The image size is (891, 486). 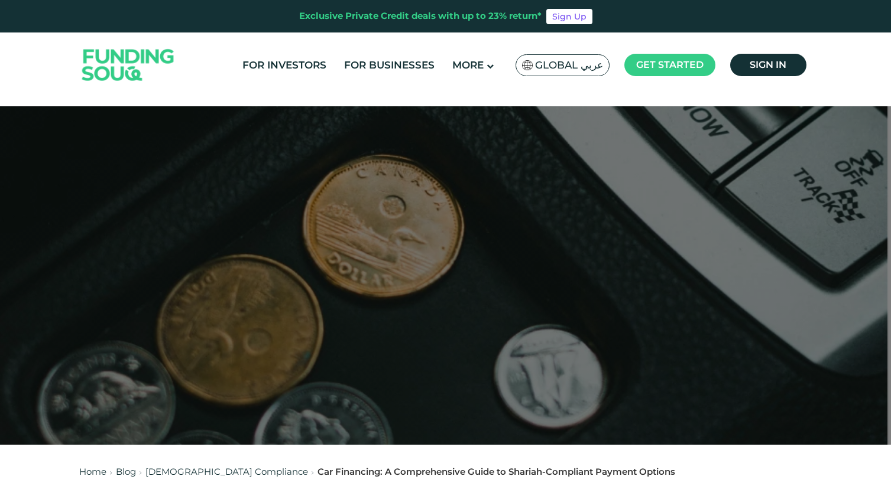 What do you see at coordinates (568, 65) in the screenshot?
I see `span: Global عربي` at bounding box center [568, 65].